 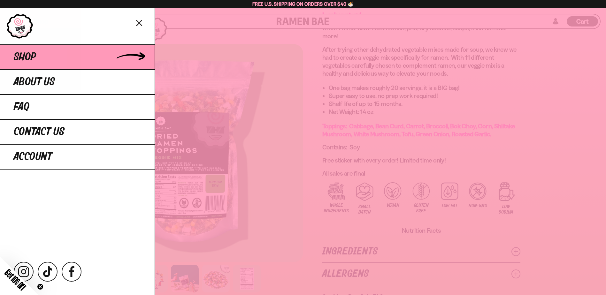 What do you see at coordinates (15, 280) in the screenshot?
I see `span: Get 10% Off` at bounding box center [15, 280].